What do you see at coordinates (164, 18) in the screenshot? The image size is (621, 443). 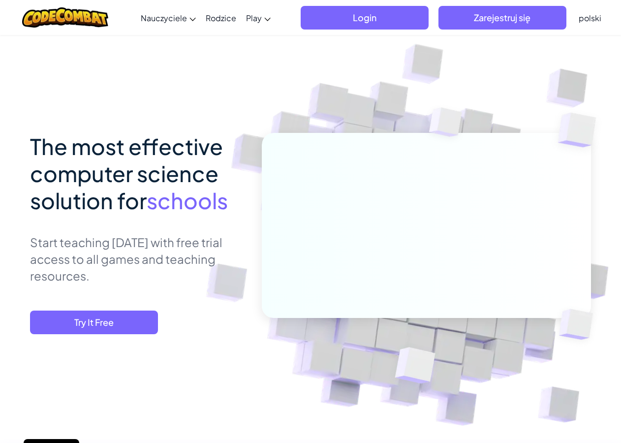 I see `span: Nauczyciele` at bounding box center [164, 18].